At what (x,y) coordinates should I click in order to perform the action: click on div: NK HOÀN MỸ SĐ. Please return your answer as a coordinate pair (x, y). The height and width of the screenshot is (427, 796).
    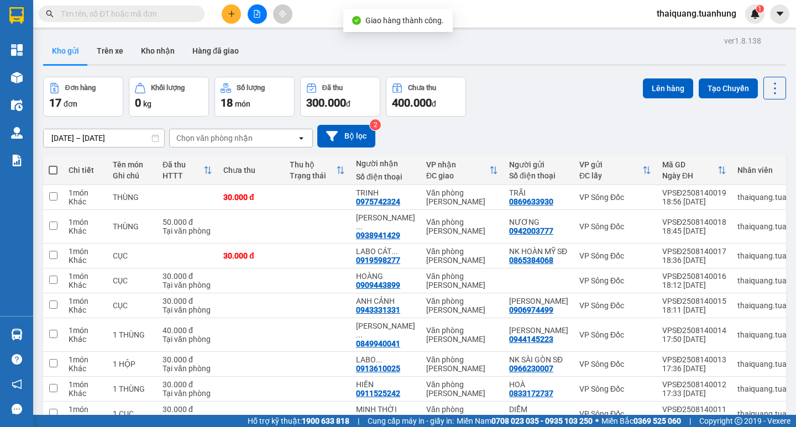
    Looking at the image, I should click on (538, 251).